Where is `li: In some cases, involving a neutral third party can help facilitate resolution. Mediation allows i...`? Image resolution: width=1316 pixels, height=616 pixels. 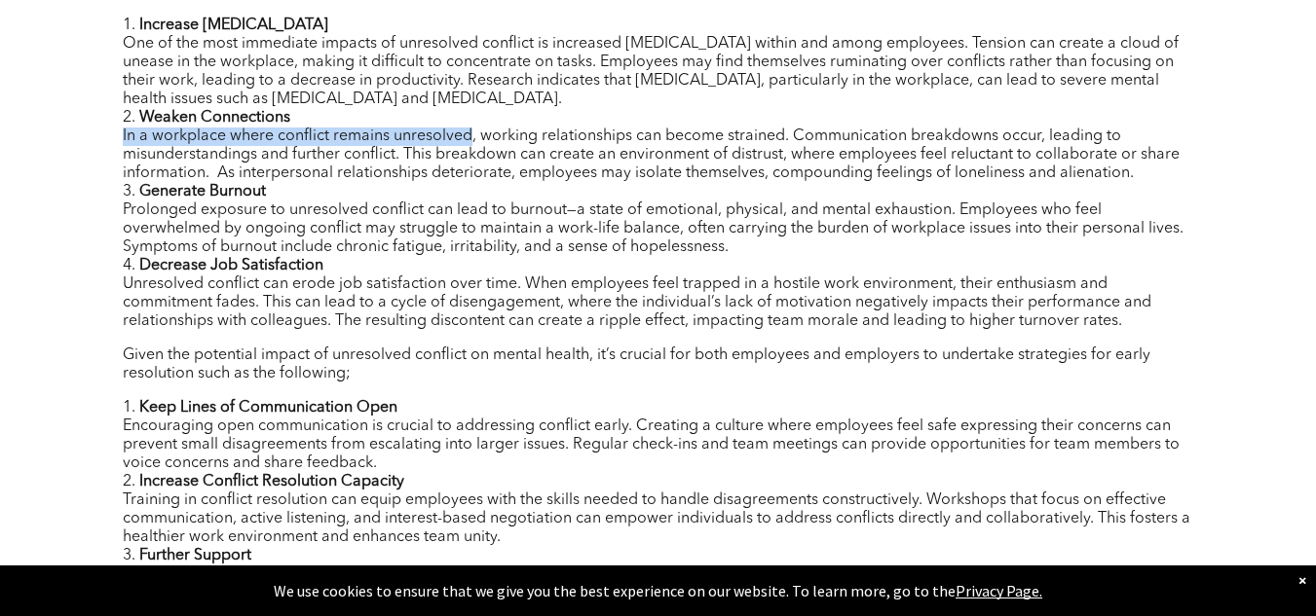 li: In some cases, involving a neutral third party can help facilitate resolution. Mediation allows i... is located at coordinates (658, 574).